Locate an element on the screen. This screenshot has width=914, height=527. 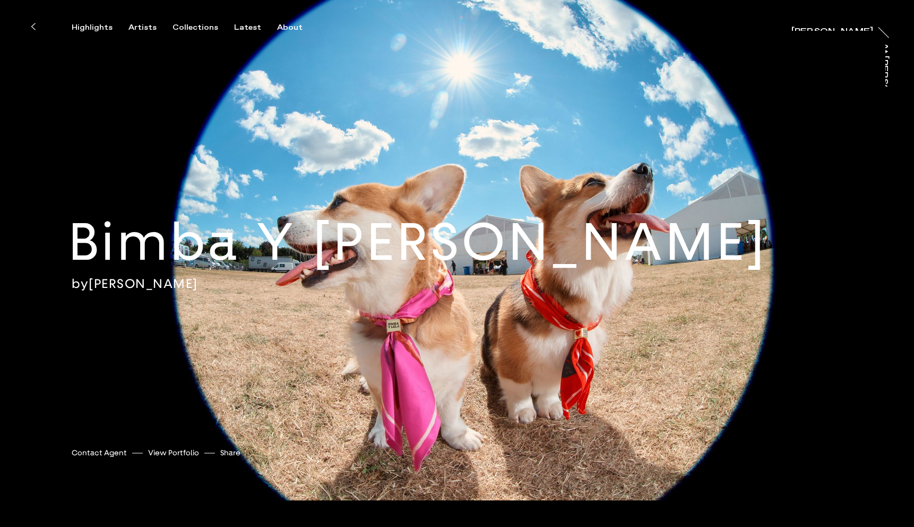
div: Collections is located at coordinates (195, 28).